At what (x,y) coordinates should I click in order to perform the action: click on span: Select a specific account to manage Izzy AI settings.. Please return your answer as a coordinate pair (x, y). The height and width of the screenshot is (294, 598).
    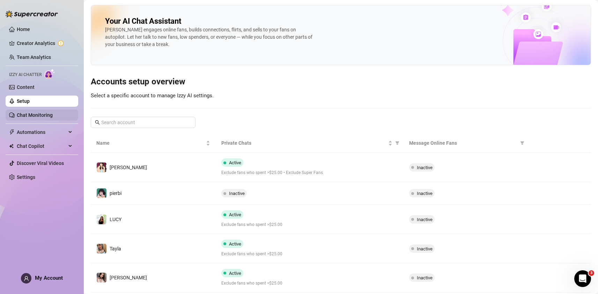
    Looking at the image, I should click on (152, 96).